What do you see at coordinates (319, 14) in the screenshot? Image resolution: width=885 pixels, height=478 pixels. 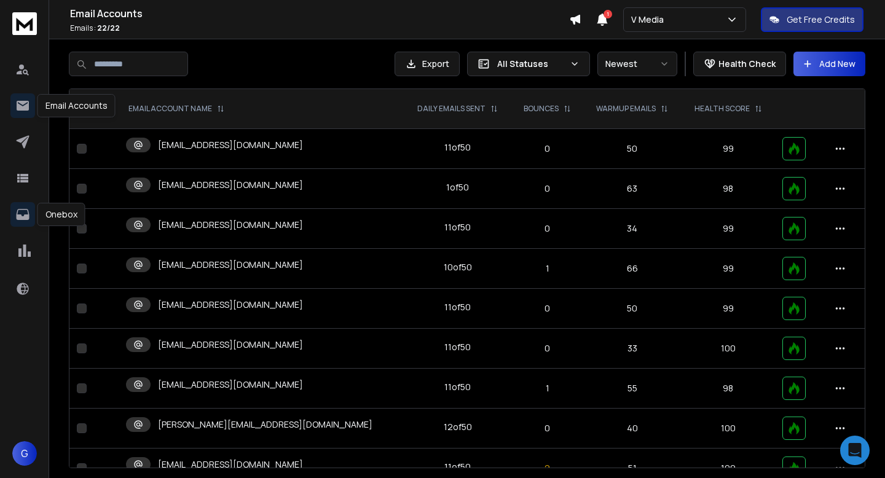 I see `h1: Email Accounts` at bounding box center [319, 14].